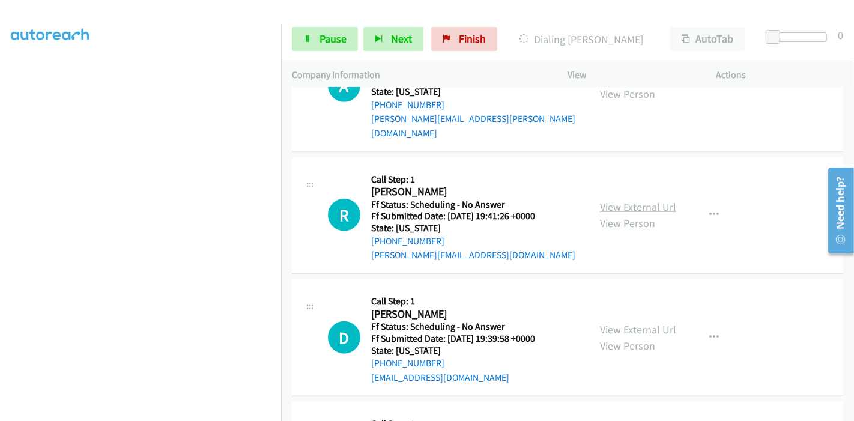 This screenshot has width=854, height=421. I want to click on h1: D, so click(344, 338).